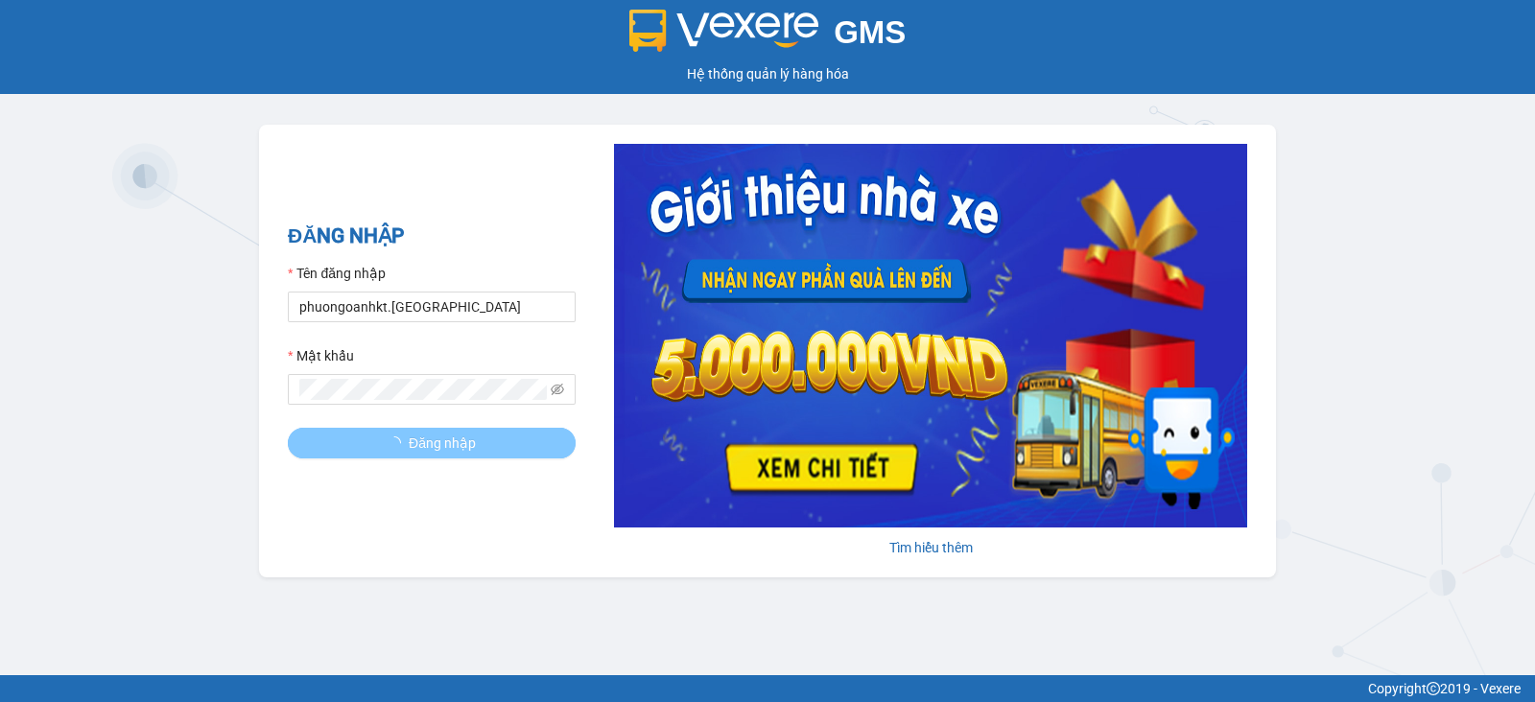  What do you see at coordinates (423, 390) in the screenshot?
I see `input: Mật khẩu` at bounding box center [423, 390].